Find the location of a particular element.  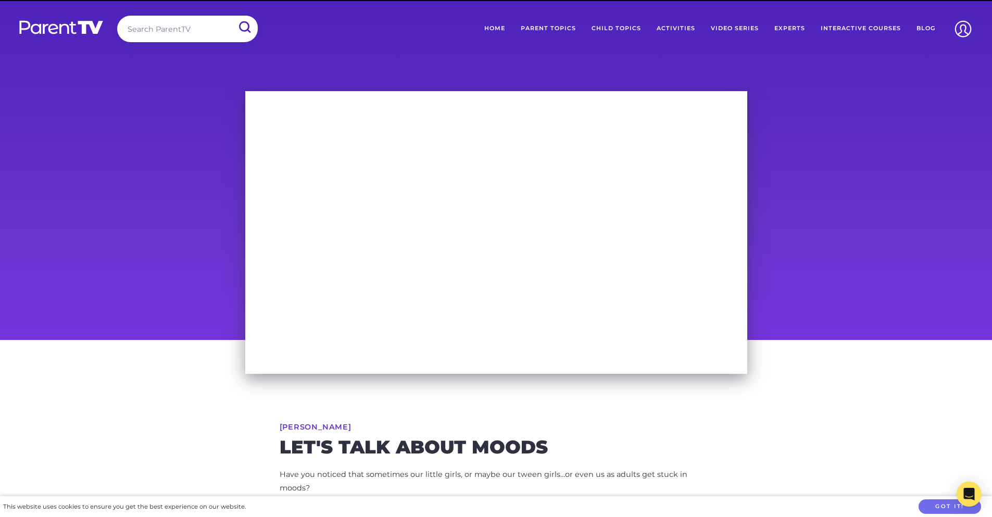

a: Video Series is located at coordinates (735, 29).